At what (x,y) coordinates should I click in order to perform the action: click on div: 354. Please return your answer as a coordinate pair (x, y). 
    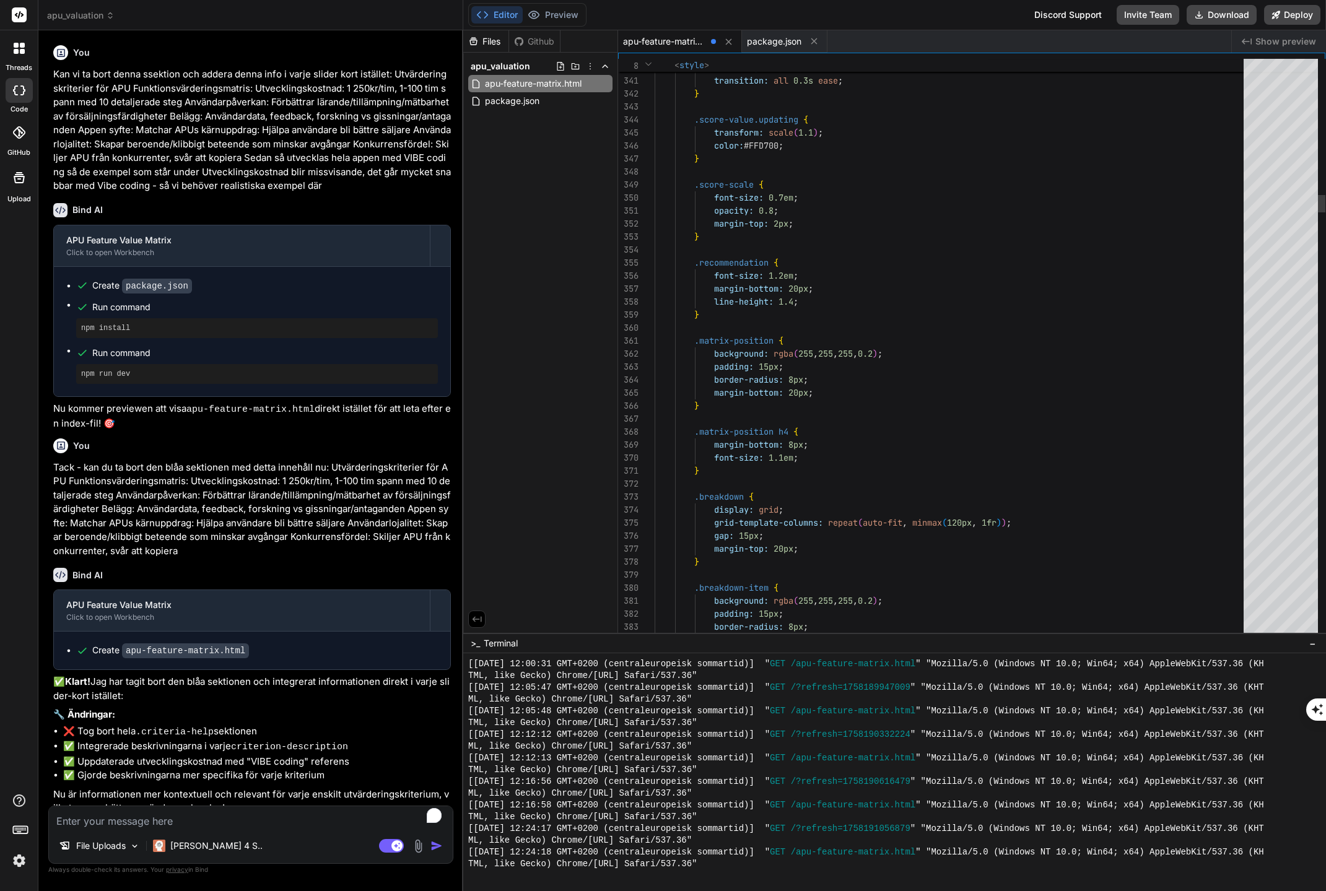
    Looking at the image, I should click on (628, 250).